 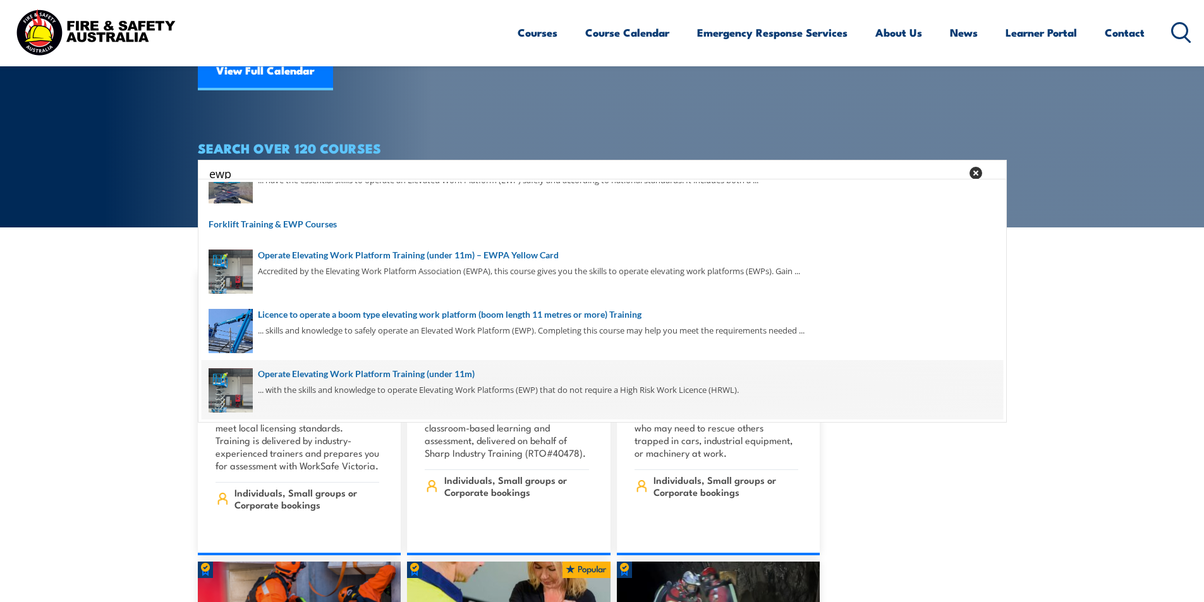 What do you see at coordinates (627, 32) in the screenshot?
I see `a: Course Calendar` at bounding box center [627, 32].